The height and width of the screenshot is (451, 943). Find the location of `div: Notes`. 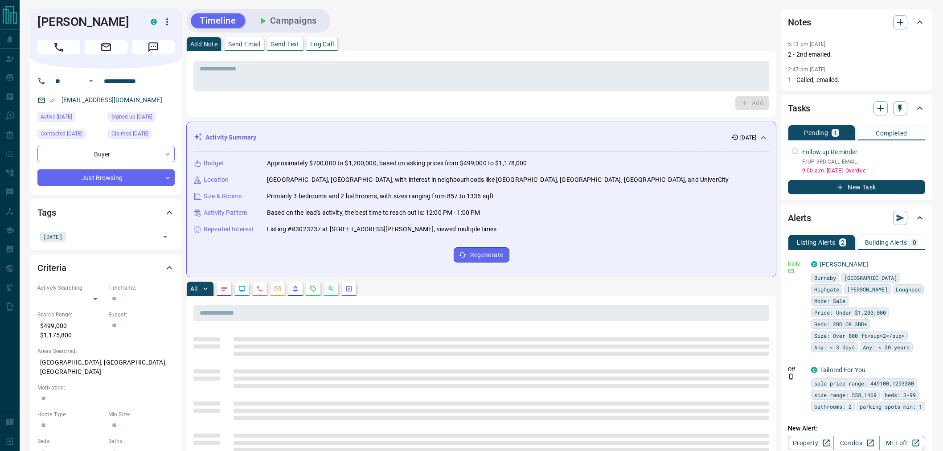

div: Notes is located at coordinates (856, 22).